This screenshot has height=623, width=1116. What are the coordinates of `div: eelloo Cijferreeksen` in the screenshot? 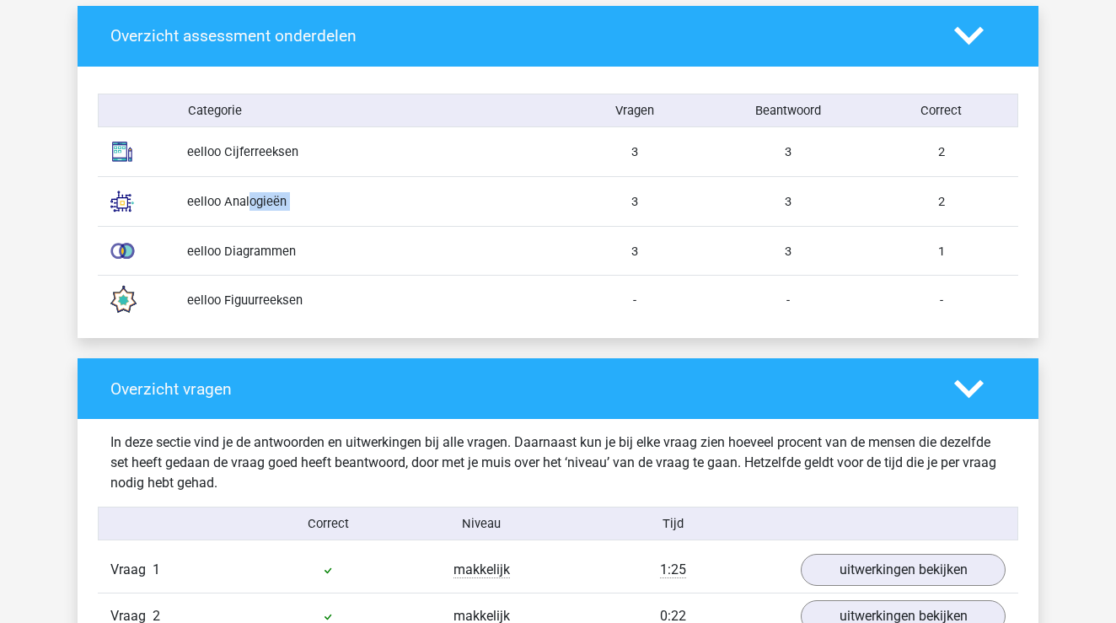 It's located at (366, 152).